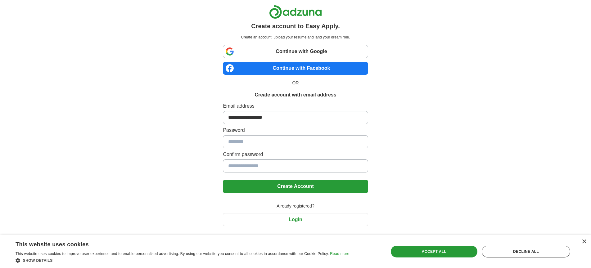 Image resolution: width=591 pixels, height=268 pixels. I want to click on button: Login, so click(295, 220).